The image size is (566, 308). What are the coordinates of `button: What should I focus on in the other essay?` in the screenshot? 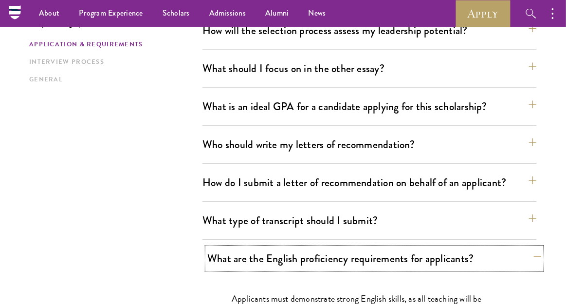 It's located at (370, 68).